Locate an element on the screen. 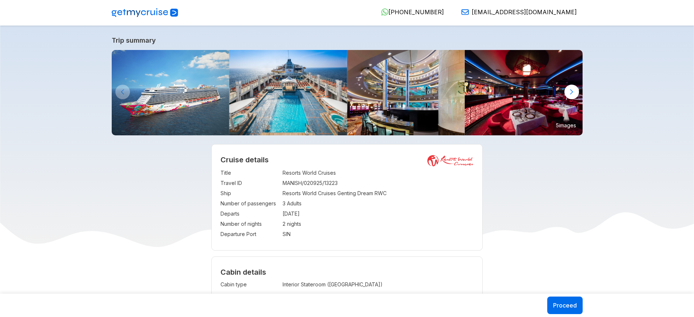 This screenshot has width=694, height=317. img: 4.jpg is located at coordinates (406, 93).